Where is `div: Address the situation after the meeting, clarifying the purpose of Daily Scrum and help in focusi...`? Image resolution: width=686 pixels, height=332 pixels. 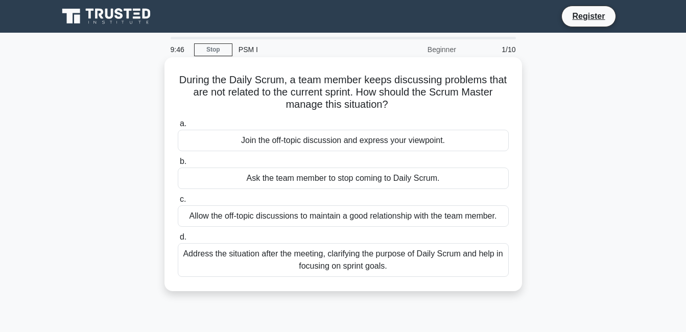
div: Address the situation after the meeting, clarifying the purpose of Daily Scrum and help in focusi... is located at coordinates (343, 260).